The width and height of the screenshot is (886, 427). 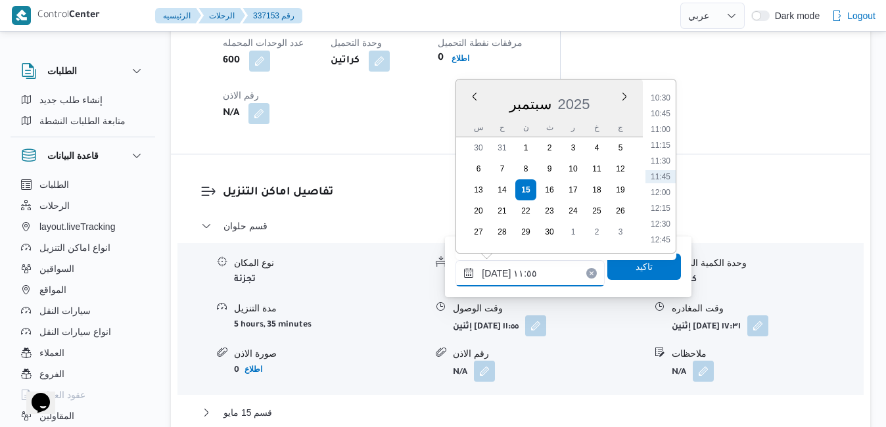 What do you see at coordinates (548, 308) in the screenshot?
I see `div: وقت الوصول` at bounding box center [548, 308].